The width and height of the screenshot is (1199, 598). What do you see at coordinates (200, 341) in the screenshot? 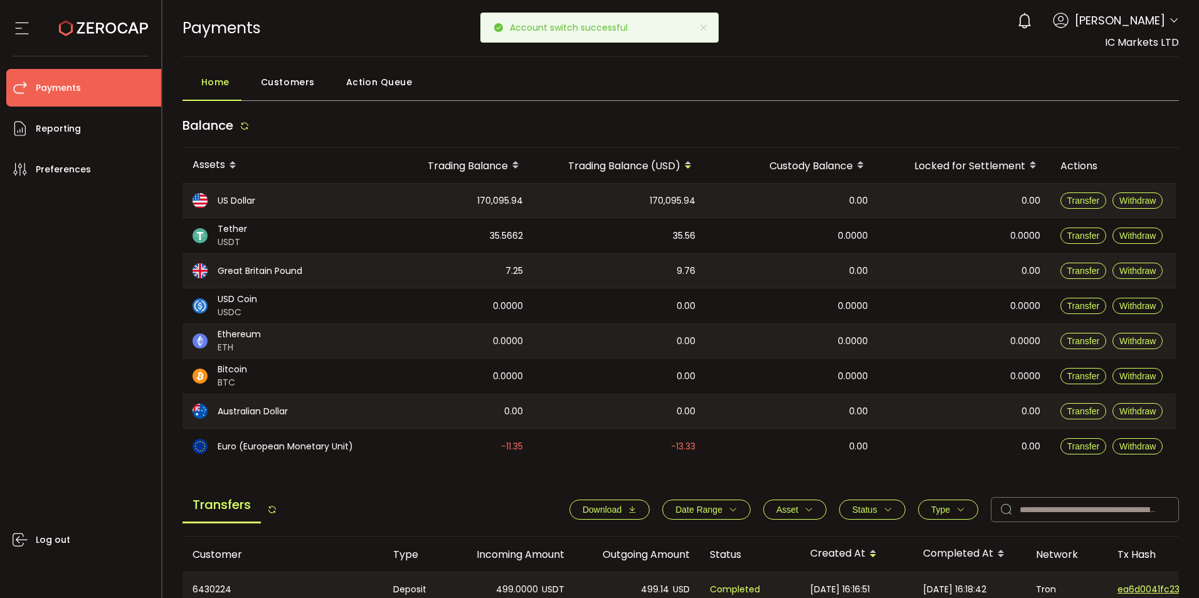
I see `img: eth_portfolio.svg` at bounding box center [200, 341].